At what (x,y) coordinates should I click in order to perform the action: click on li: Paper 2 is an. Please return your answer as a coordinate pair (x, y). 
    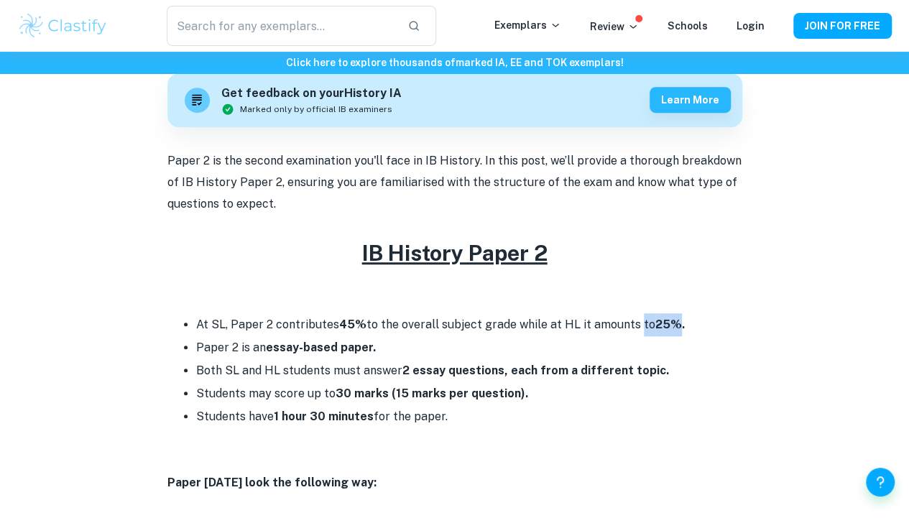
    Looking at the image, I should click on (469, 348).